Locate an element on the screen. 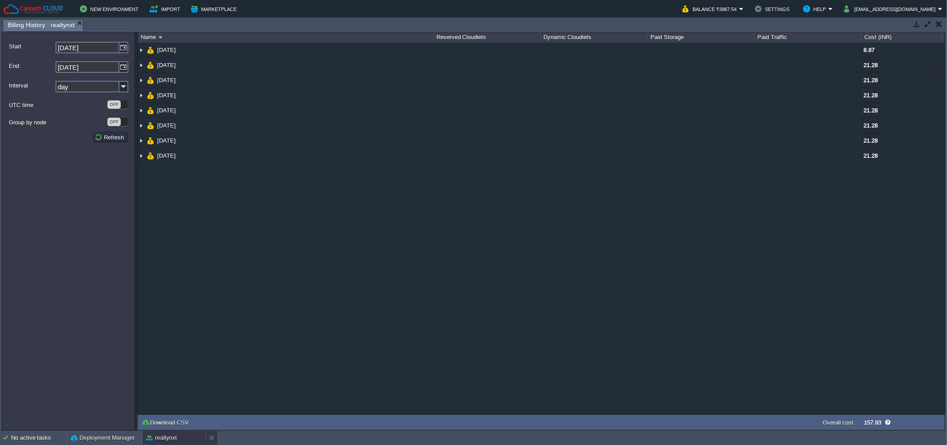 The image size is (947, 445). label: Interval is located at coordinates (32, 85).